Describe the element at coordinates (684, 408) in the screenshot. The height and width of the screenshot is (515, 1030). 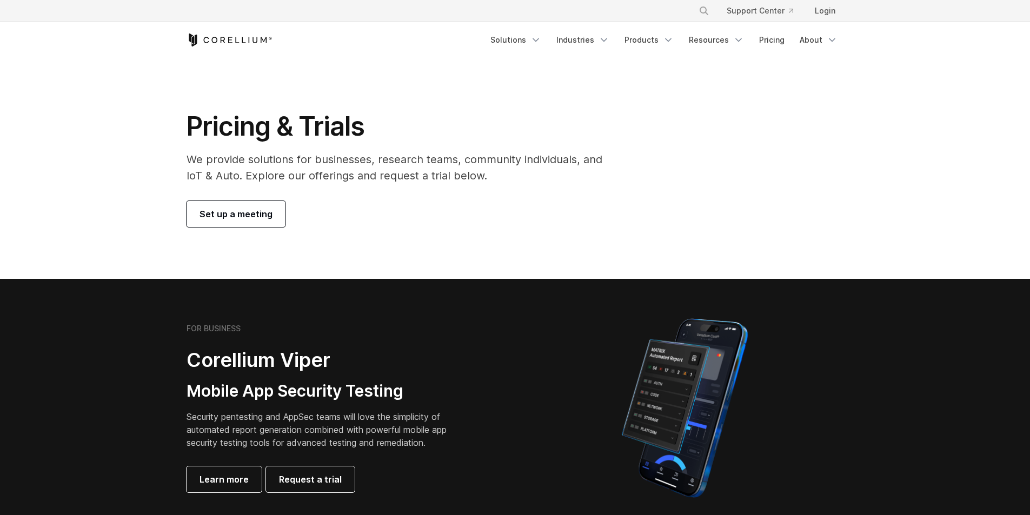
I see `img: Corellium MATRIX automated report on iPhone showing app vulnerability test results across securit...` at that location.